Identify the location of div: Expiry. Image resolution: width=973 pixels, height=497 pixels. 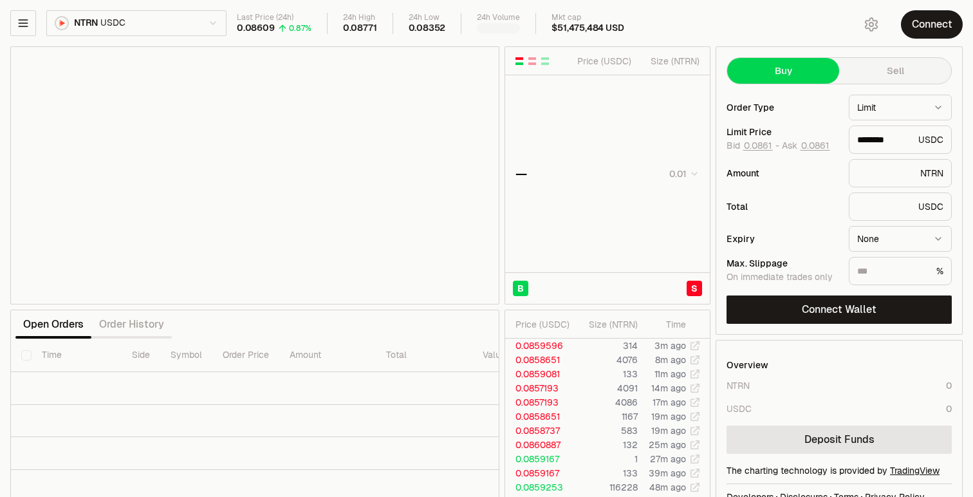
(783, 239).